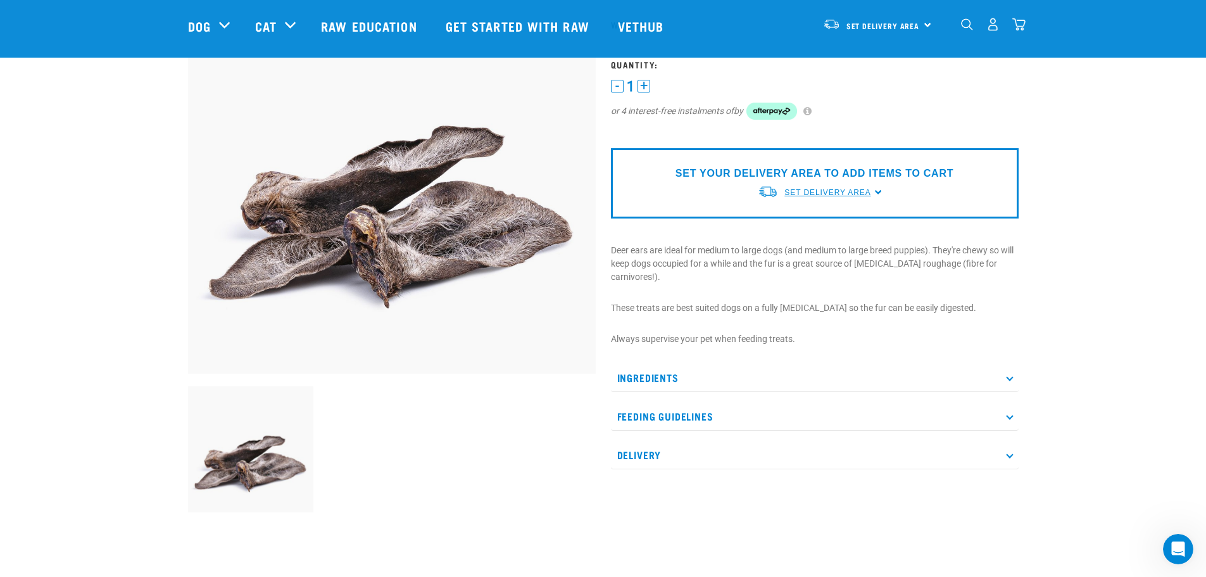 This screenshot has width=1206, height=577. Describe the element at coordinates (266, 26) in the screenshot. I see `a: Cat` at that location.